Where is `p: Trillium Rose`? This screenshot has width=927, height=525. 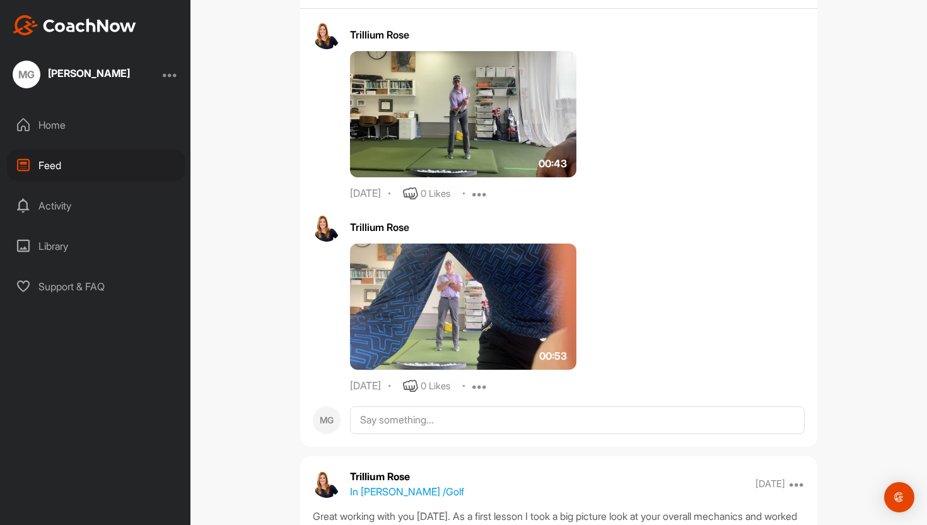 p: Trillium Rose is located at coordinates (407, 476).